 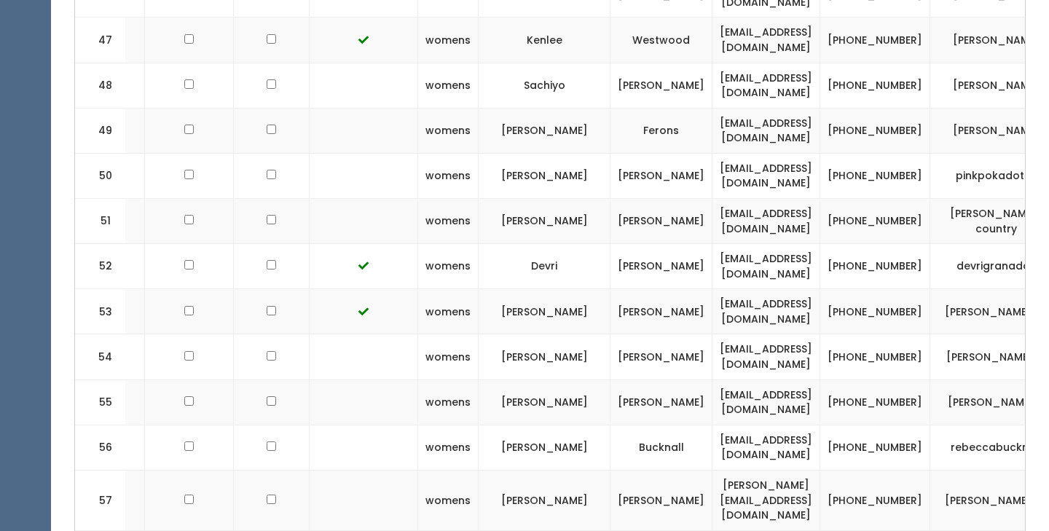 I want to click on td: 52, so click(x=100, y=267).